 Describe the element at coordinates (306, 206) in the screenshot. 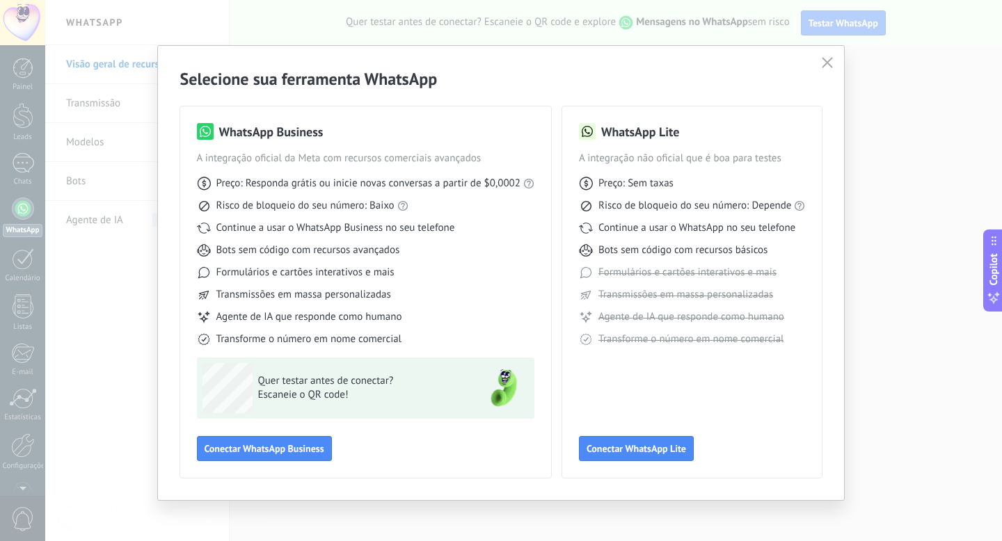

I see `span: Risco de bloqueio do seu número: Baixo` at that location.